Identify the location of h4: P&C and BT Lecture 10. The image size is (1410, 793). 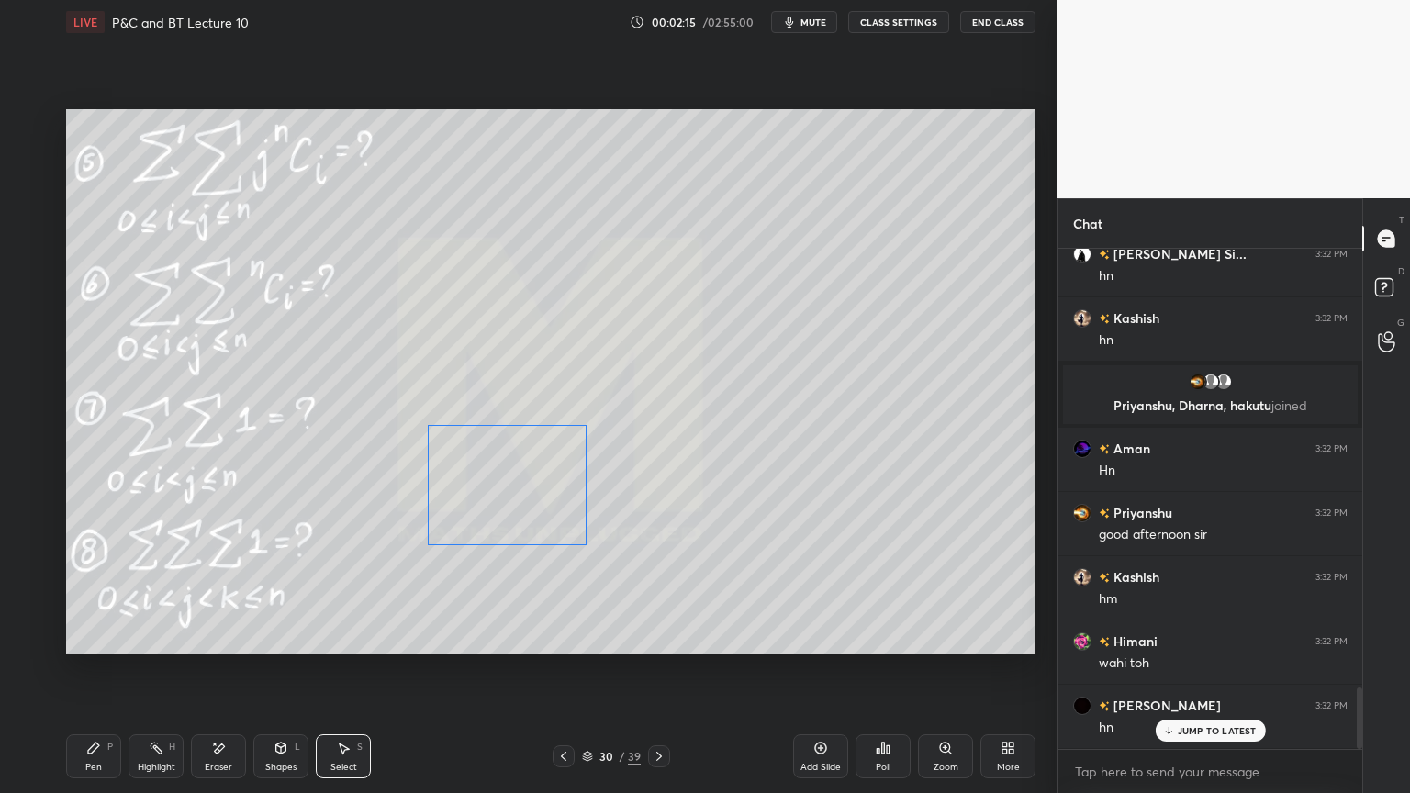
(180, 22).